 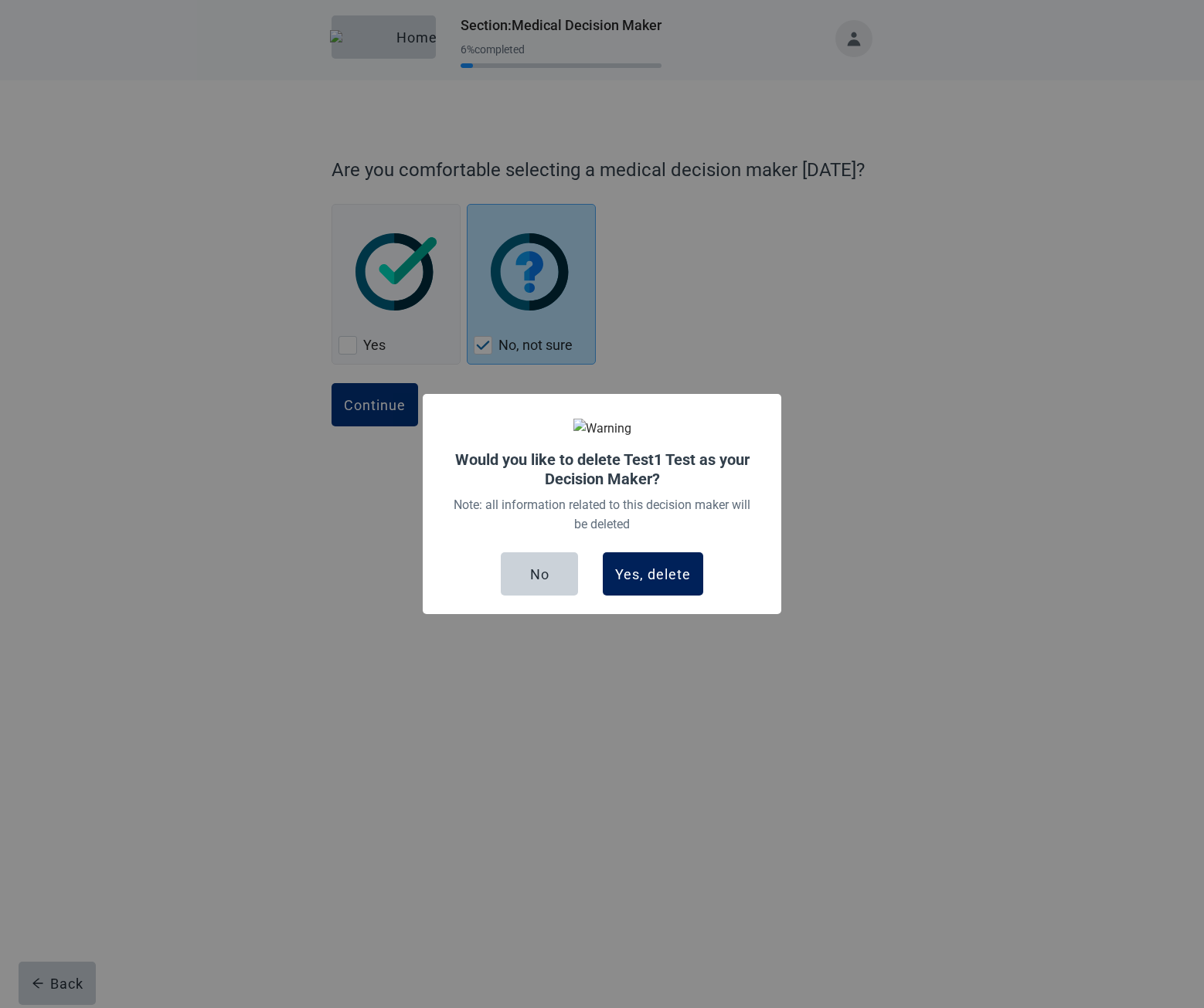 I want to click on button: Yes, delete, so click(x=653, y=574).